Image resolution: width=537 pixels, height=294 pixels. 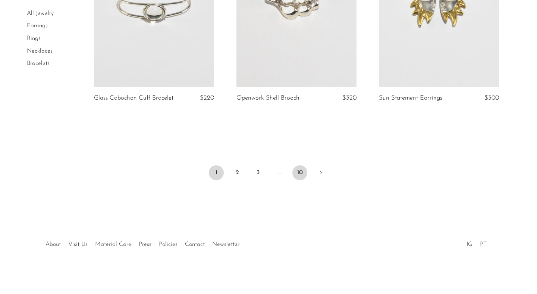 I want to click on a: Policies, so click(x=168, y=244).